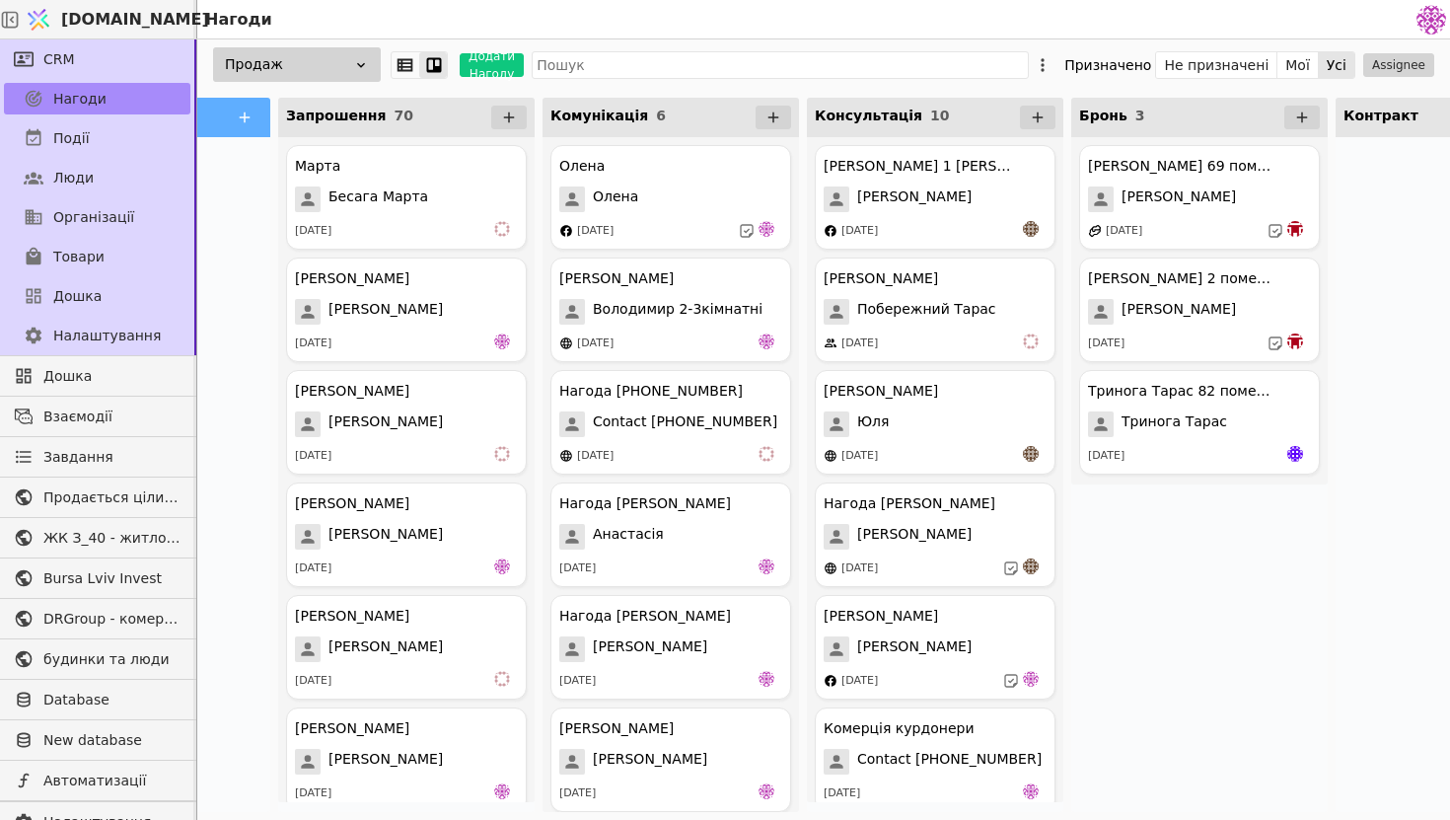 The height and width of the screenshot is (820, 1450). I want to click on h2: Нагоди, so click(235, 20).